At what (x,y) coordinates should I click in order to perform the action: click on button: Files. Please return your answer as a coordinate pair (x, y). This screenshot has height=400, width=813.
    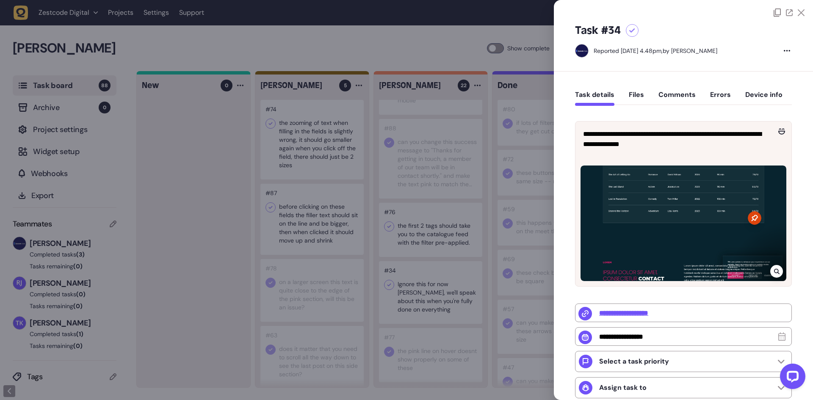
    Looking at the image, I should click on (636, 98).